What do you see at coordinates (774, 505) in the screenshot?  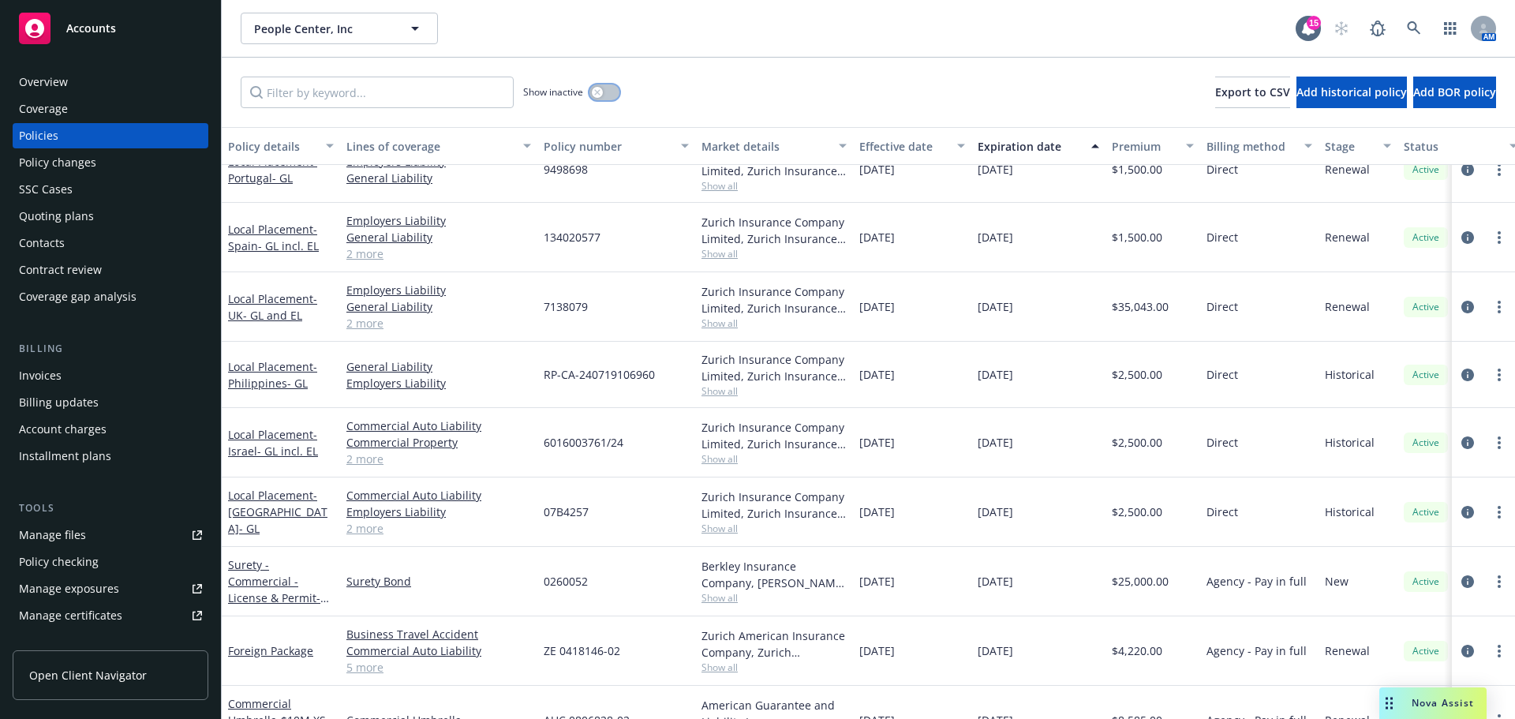 I see `div: Zurich Insurance Company Limited, Zurich Insurance Group, Zurich Insurance Group (International)` at bounding box center [774, 505].